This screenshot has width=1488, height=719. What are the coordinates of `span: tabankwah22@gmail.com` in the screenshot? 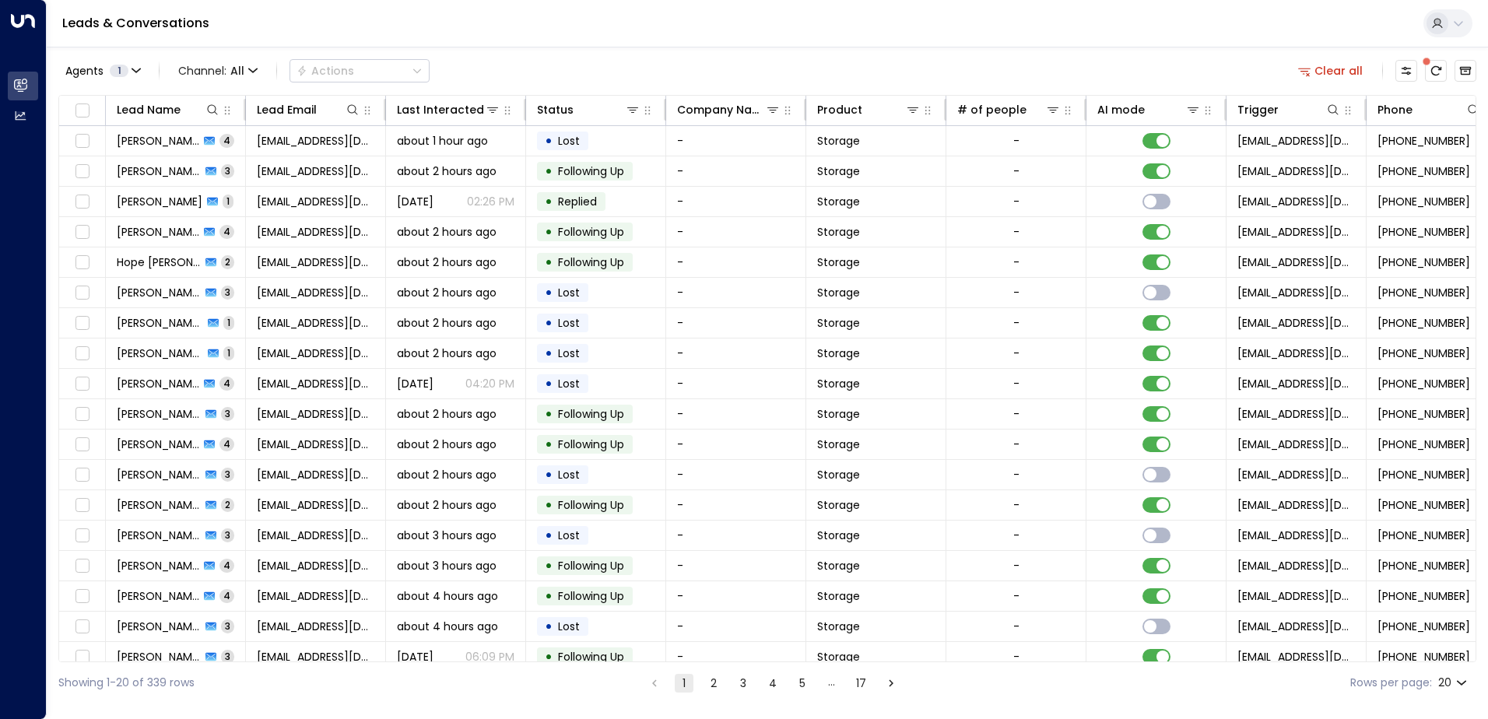 It's located at (315, 566).